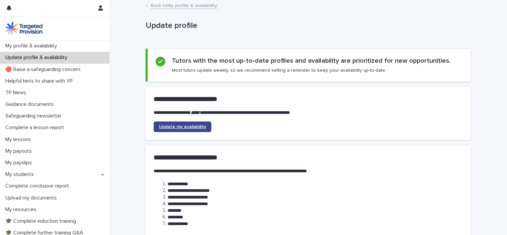 Image resolution: width=507 pixels, height=235 pixels. Describe the element at coordinates (42, 221) in the screenshot. I see `p: 🎓 Complete induction training` at that location.